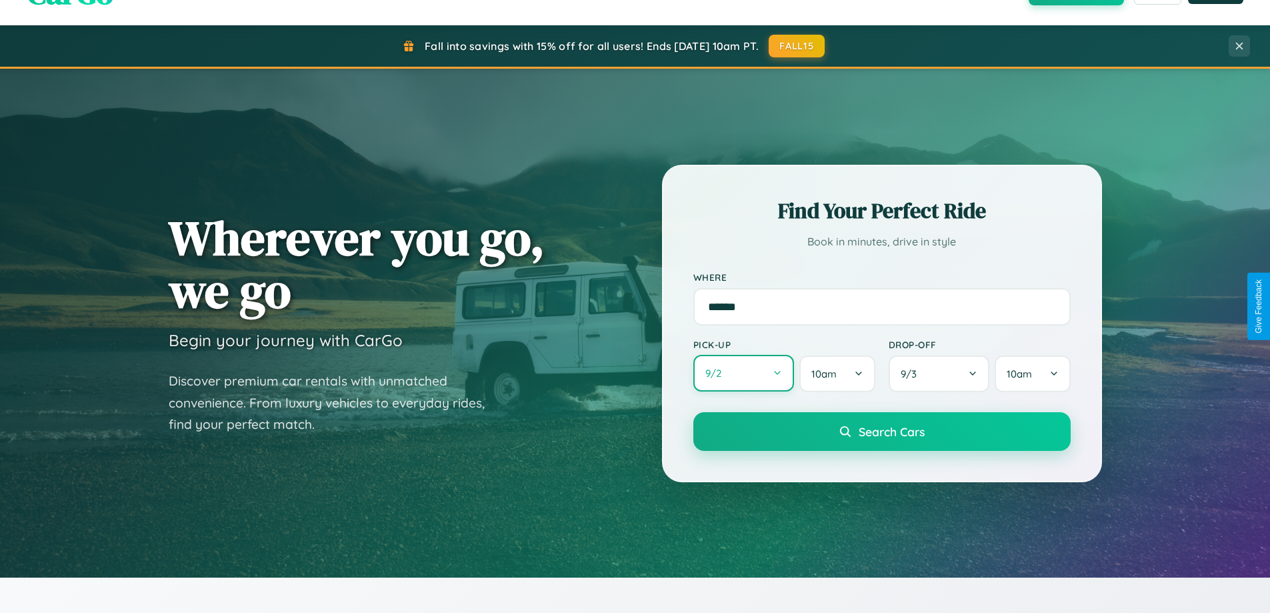  Describe the element at coordinates (1259, 306) in the screenshot. I see `div: Give Feedback` at that location.